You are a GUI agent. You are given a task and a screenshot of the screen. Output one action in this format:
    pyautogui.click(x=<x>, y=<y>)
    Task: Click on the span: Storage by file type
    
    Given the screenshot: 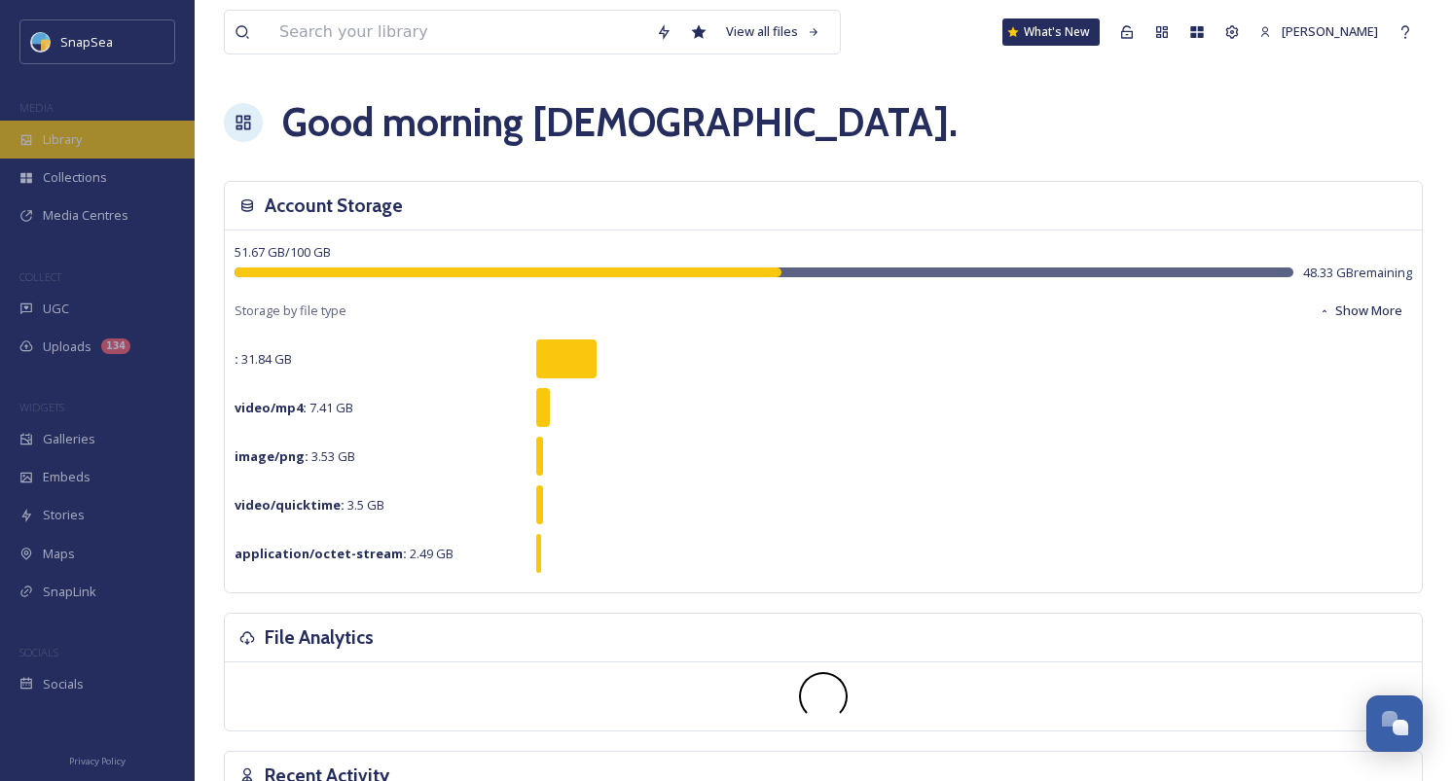 What is the action you would take?
    pyautogui.click(x=290, y=310)
    